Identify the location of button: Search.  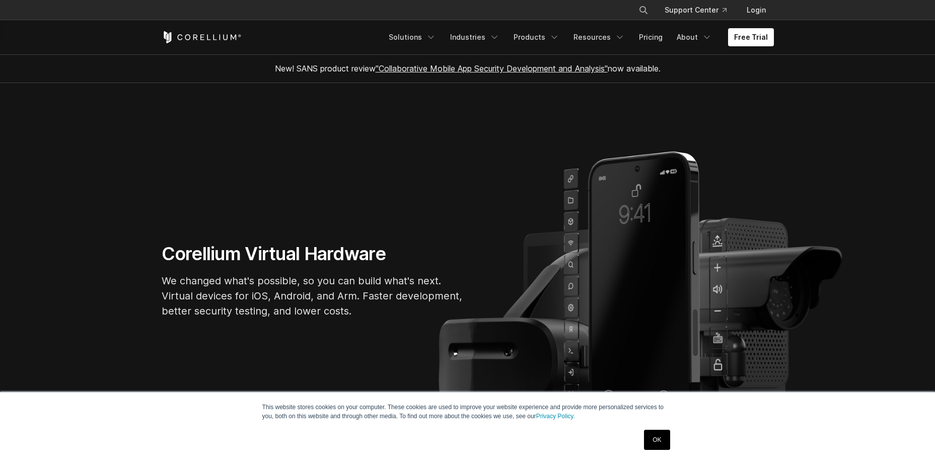
(644, 10).